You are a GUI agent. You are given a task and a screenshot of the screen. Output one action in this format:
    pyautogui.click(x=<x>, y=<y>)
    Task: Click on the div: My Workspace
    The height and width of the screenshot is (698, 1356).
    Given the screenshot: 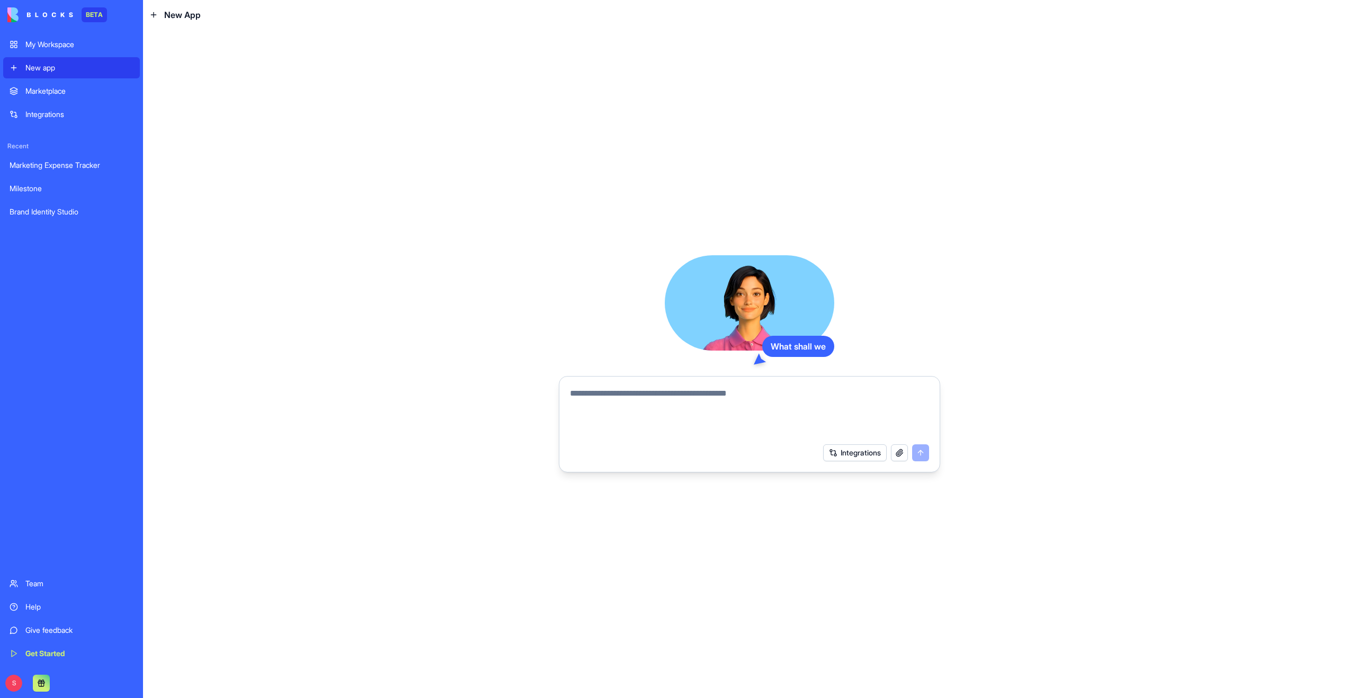 What is the action you would take?
    pyautogui.click(x=79, y=45)
    